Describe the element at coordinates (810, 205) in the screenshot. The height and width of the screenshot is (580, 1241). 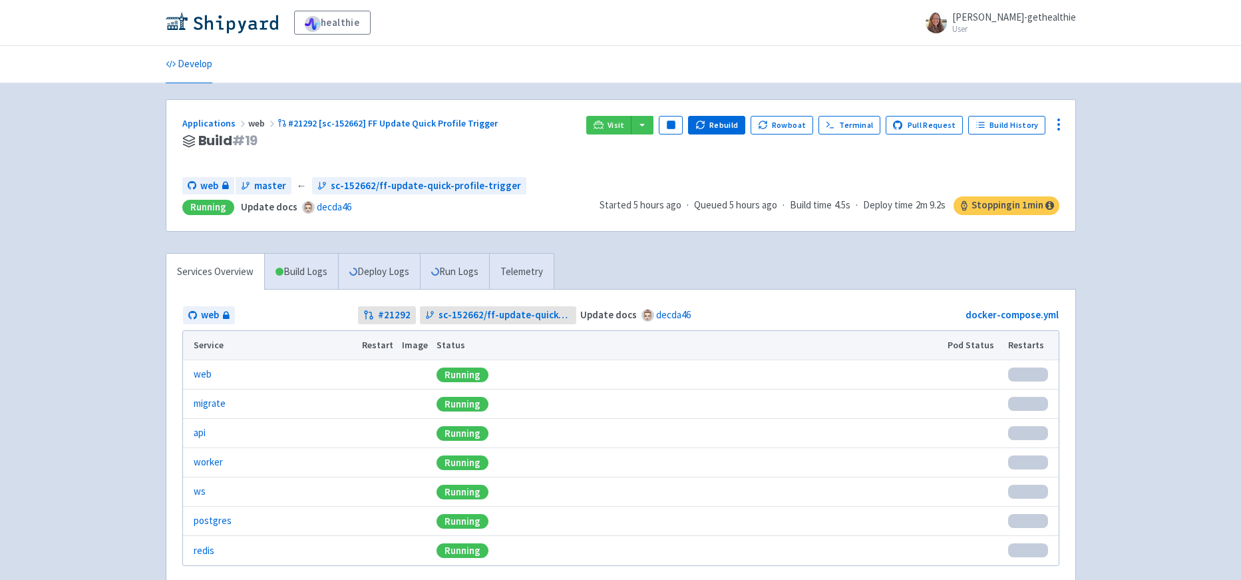
I see `span: Build time` at that location.